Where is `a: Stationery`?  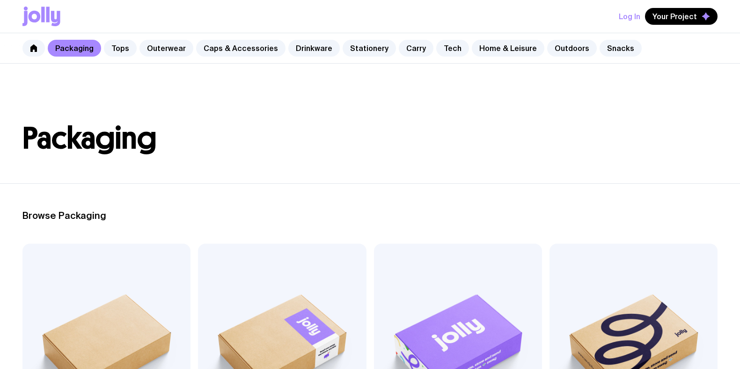 a: Stationery is located at coordinates (369, 48).